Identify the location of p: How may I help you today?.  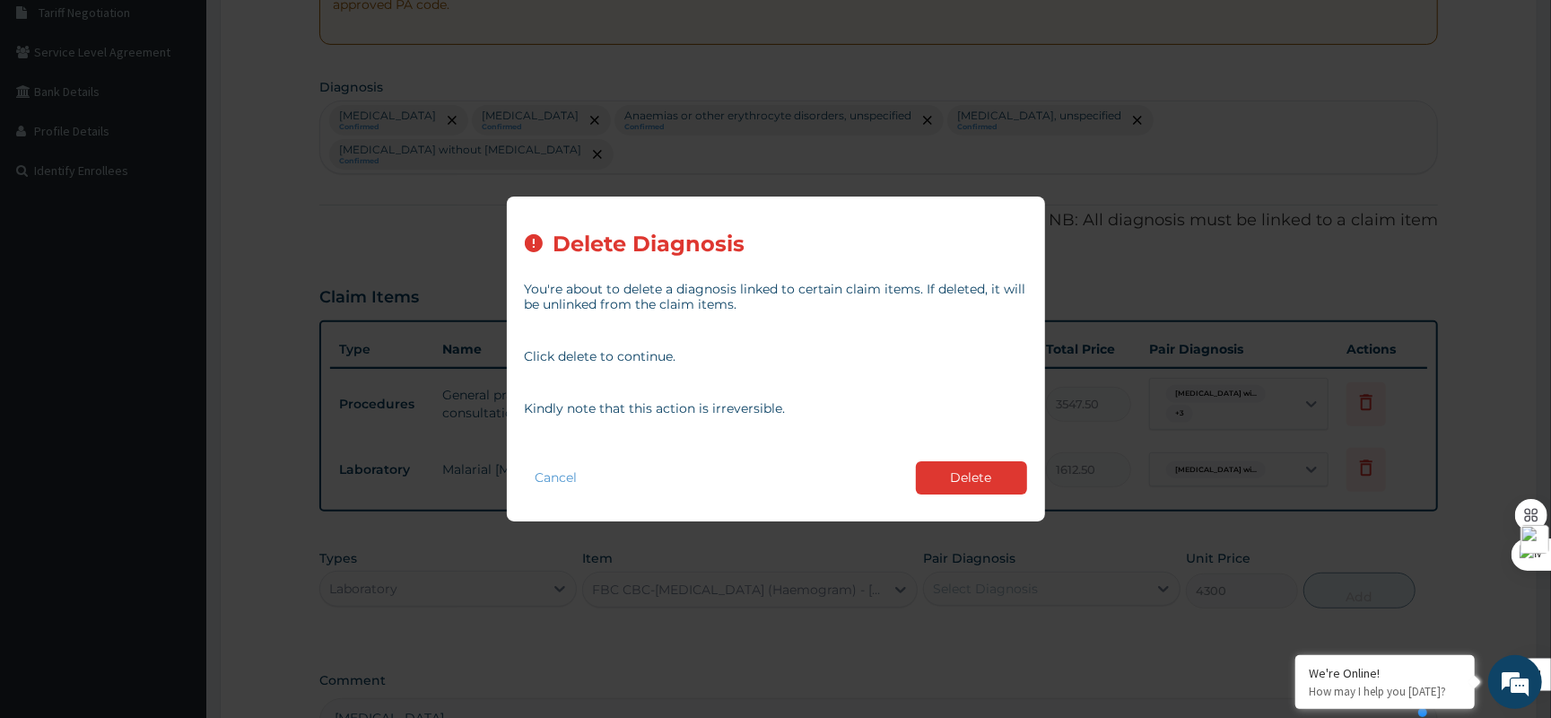
(1385, 691).